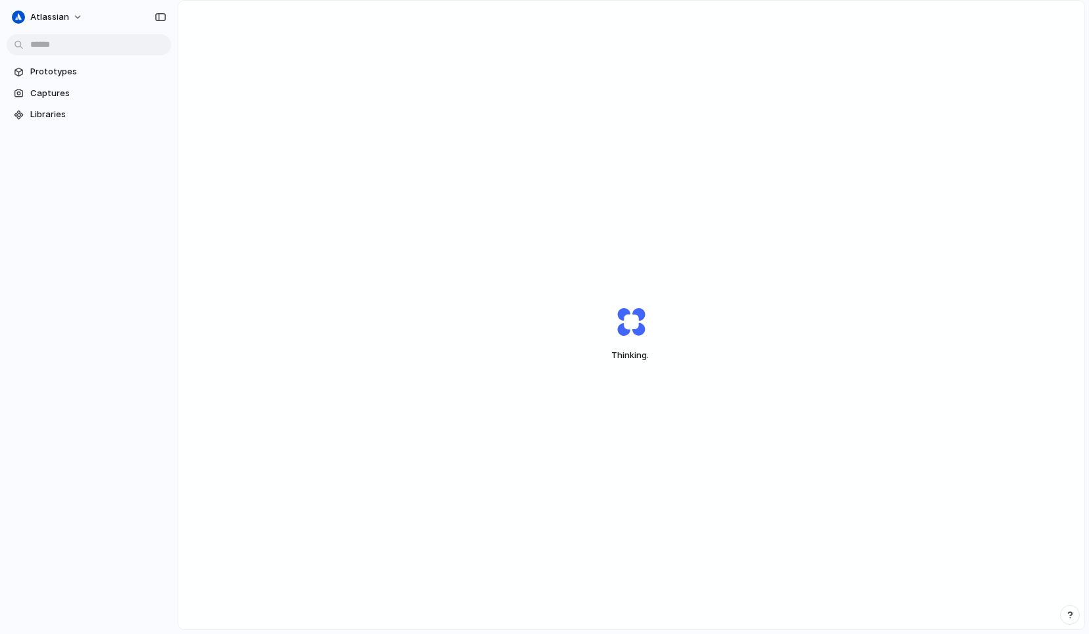 The height and width of the screenshot is (634, 1089). I want to click on span: Captures, so click(98, 93).